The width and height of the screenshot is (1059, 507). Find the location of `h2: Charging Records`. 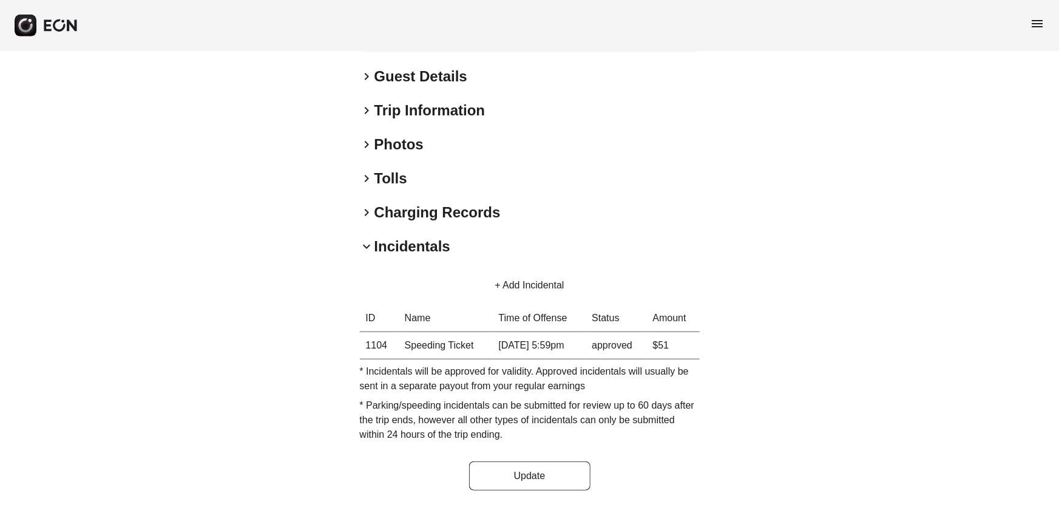

h2: Charging Records is located at coordinates (438, 213).